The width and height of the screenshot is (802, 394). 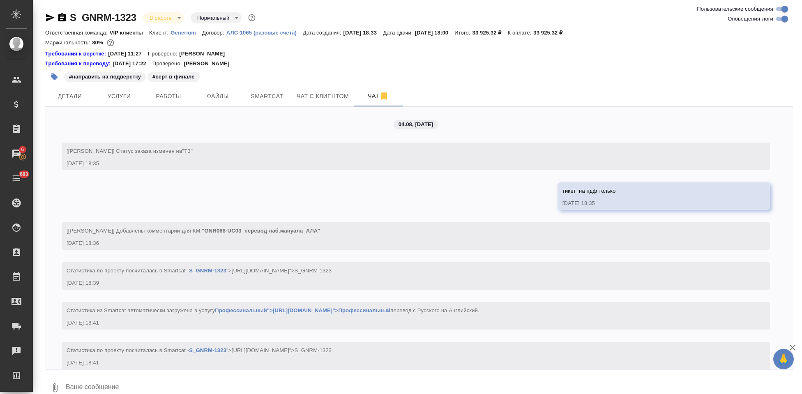 I want to click on p: К оплате:, so click(x=521, y=32).